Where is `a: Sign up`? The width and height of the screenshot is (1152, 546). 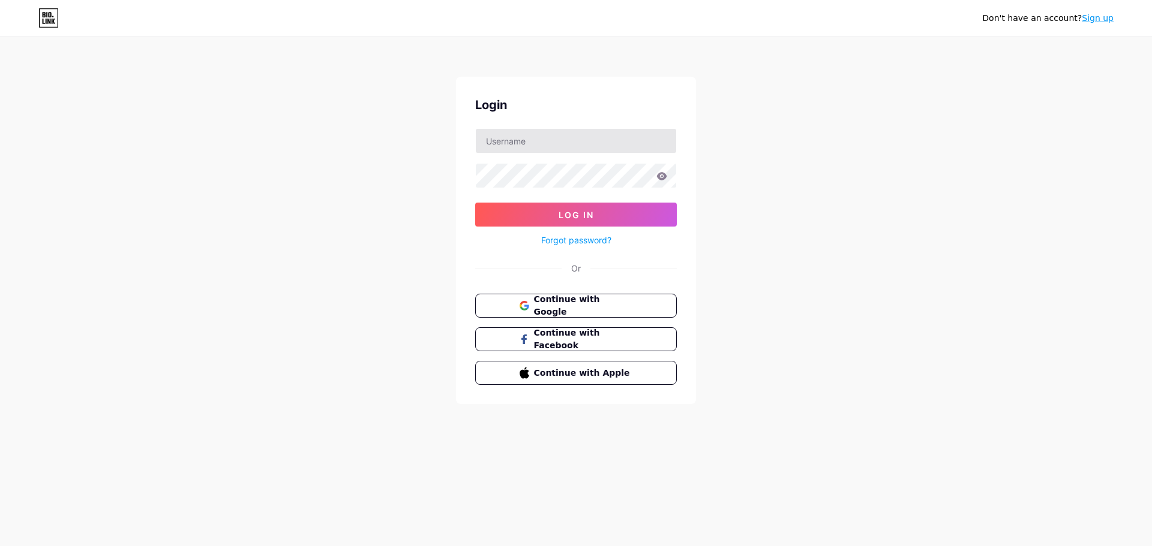 a: Sign up is located at coordinates (1097, 18).